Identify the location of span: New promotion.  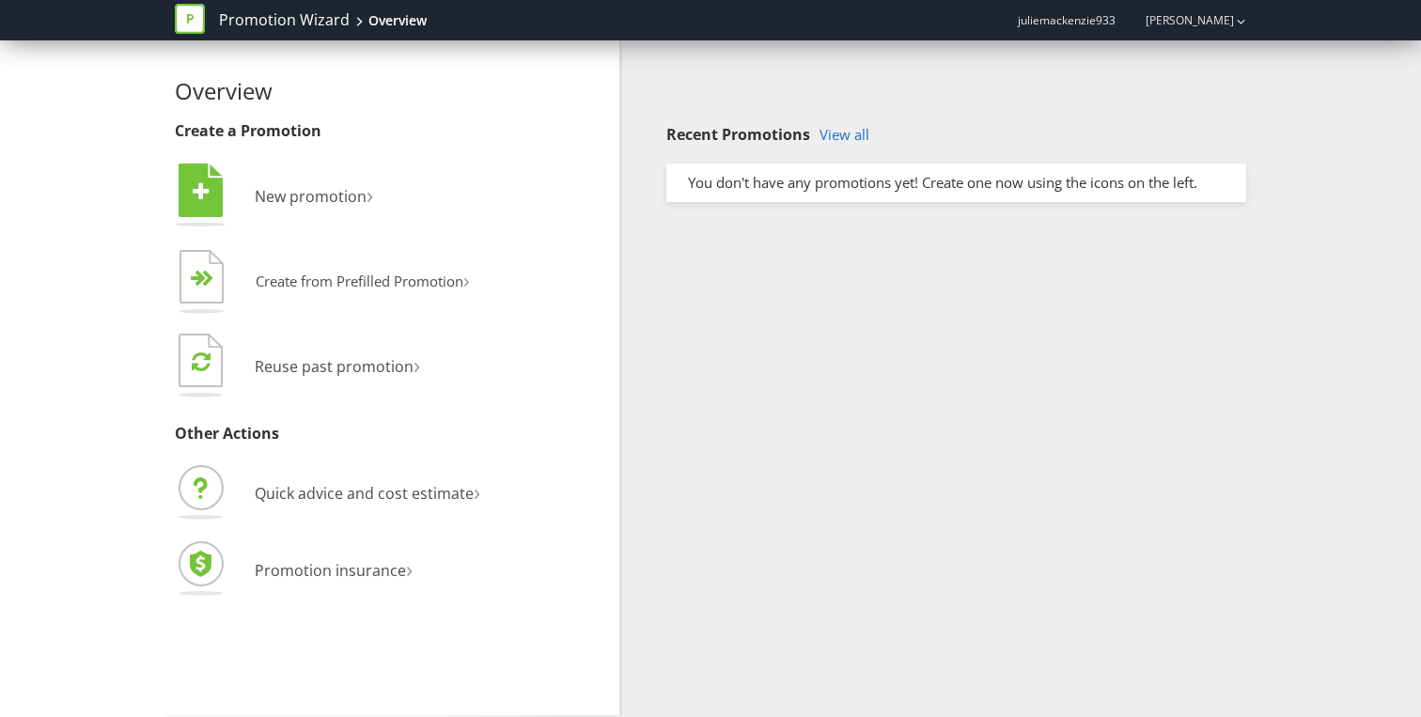
(310, 196).